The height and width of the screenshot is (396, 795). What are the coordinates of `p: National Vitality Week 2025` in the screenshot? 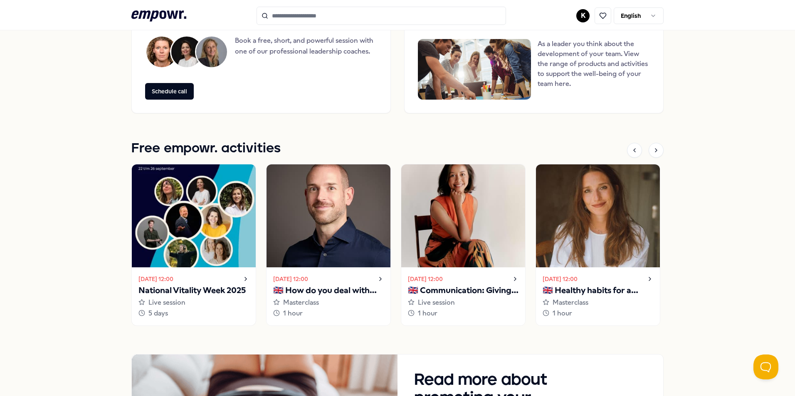 It's located at (194, 291).